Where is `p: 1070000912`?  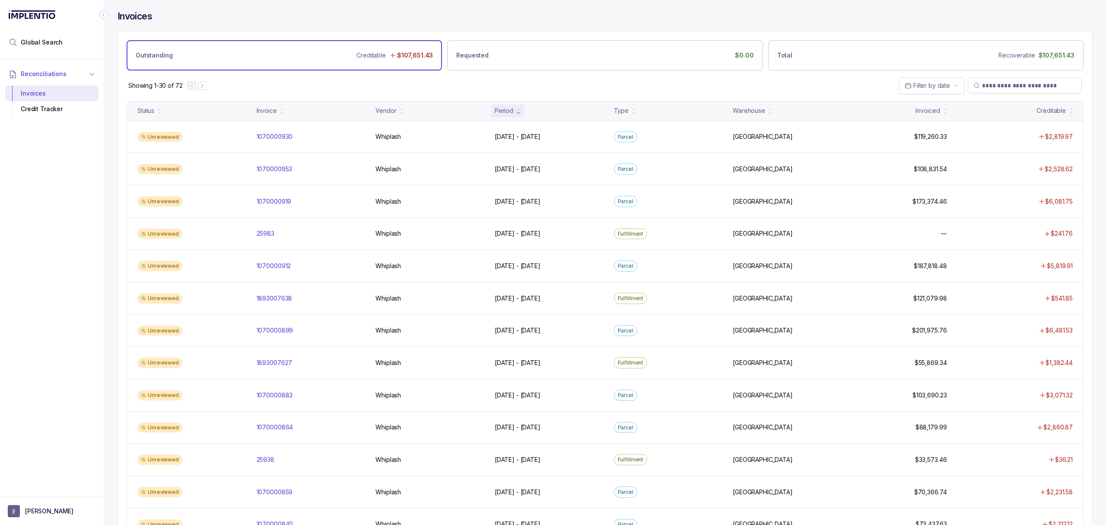 p: 1070000912 is located at coordinates (274, 266).